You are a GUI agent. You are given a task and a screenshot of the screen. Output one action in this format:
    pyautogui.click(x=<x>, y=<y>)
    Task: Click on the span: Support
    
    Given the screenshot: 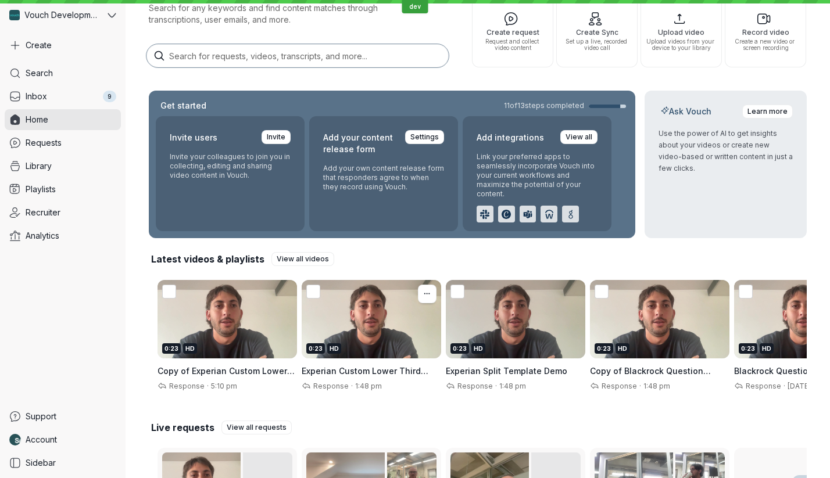 What is the action you would take?
    pyautogui.click(x=41, y=417)
    